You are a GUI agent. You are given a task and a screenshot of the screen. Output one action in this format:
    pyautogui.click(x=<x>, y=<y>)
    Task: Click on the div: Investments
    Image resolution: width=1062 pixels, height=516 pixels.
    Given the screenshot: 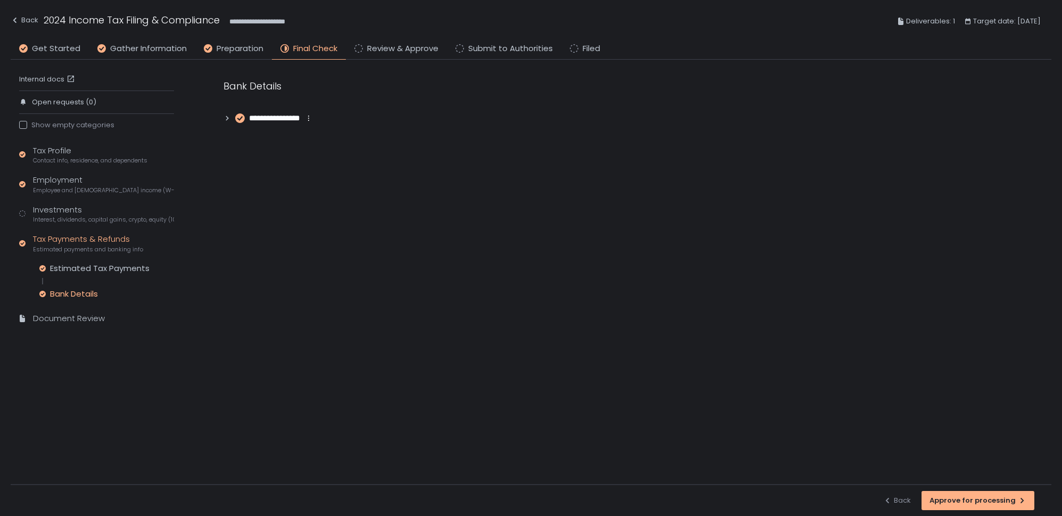 What is the action you would take?
    pyautogui.click(x=103, y=214)
    